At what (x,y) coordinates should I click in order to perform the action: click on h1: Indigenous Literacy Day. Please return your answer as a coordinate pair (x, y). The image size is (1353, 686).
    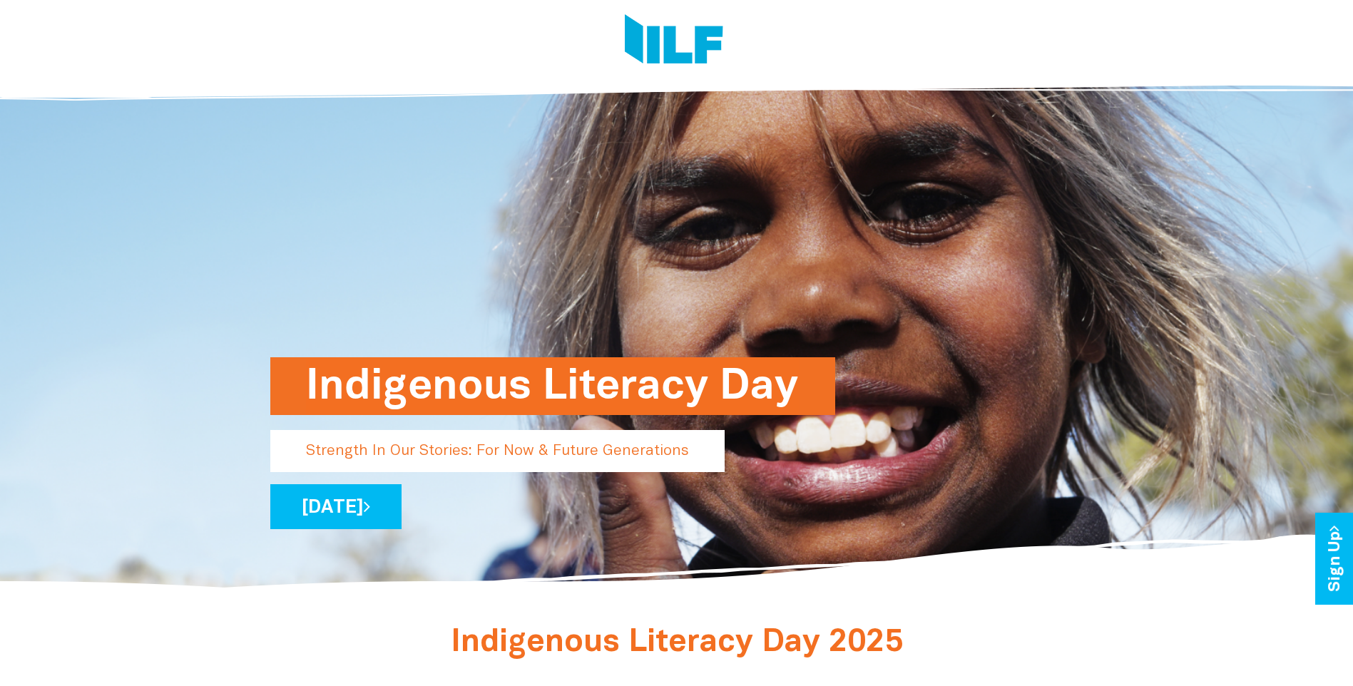
    Looking at the image, I should click on (553, 386).